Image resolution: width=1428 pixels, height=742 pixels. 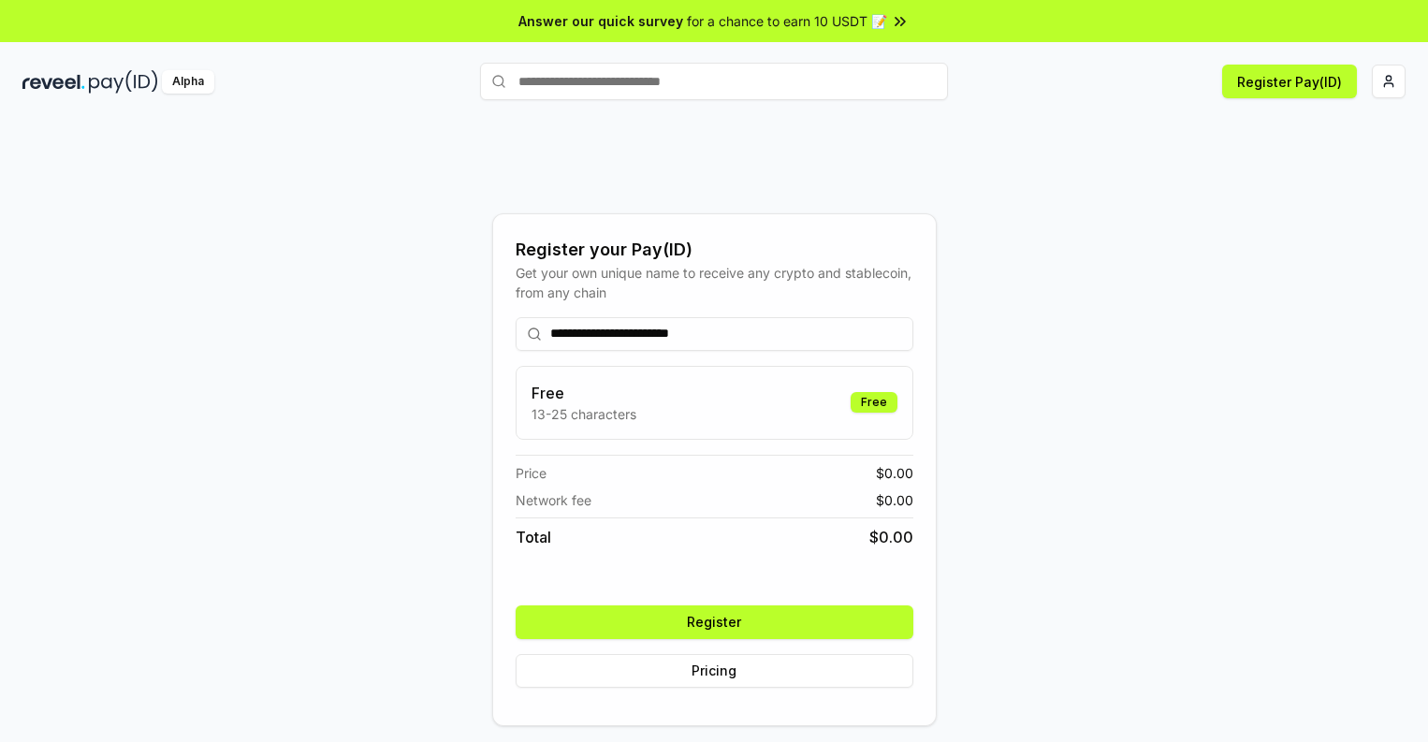 What do you see at coordinates (584, 393) in the screenshot?
I see `h3: Free` at bounding box center [584, 393].